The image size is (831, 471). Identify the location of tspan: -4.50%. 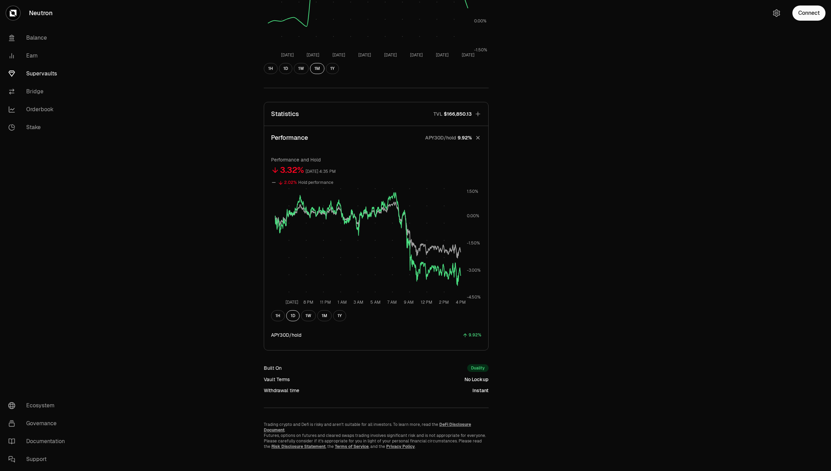
(474, 297).